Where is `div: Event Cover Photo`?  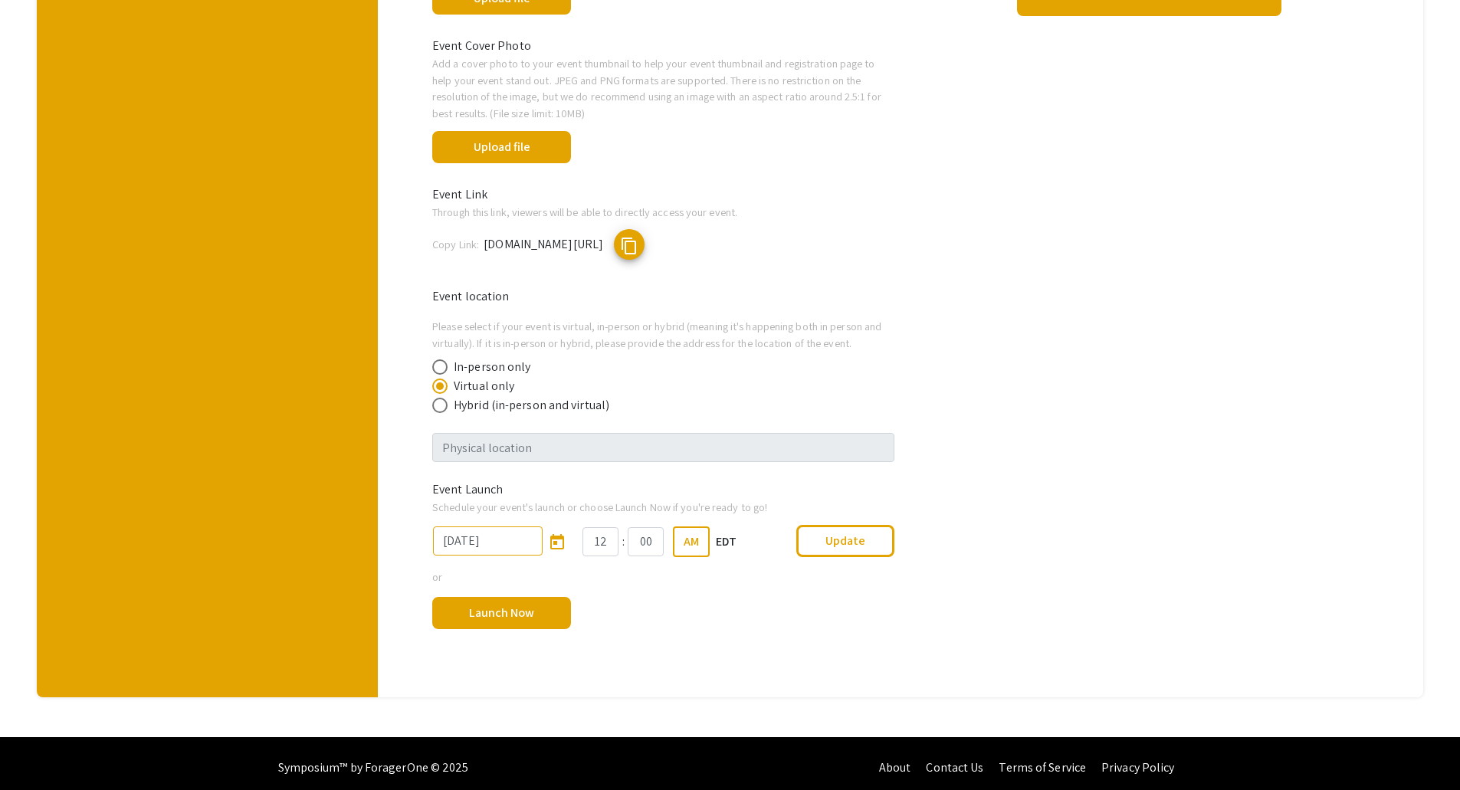
div: Event Cover Photo is located at coordinates (663, 46).